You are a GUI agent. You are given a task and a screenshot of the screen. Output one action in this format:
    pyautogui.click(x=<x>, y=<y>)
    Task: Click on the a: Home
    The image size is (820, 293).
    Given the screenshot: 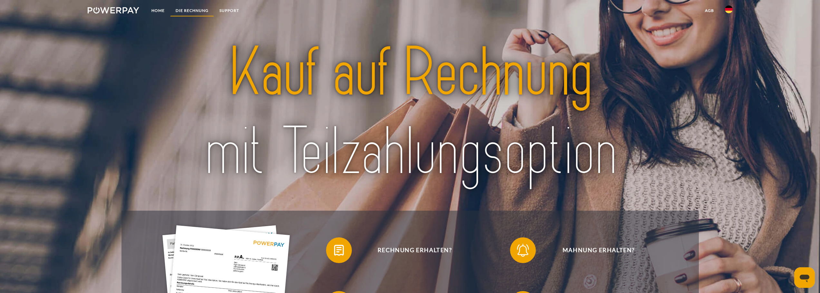 What is the action you would take?
    pyautogui.click(x=158, y=11)
    